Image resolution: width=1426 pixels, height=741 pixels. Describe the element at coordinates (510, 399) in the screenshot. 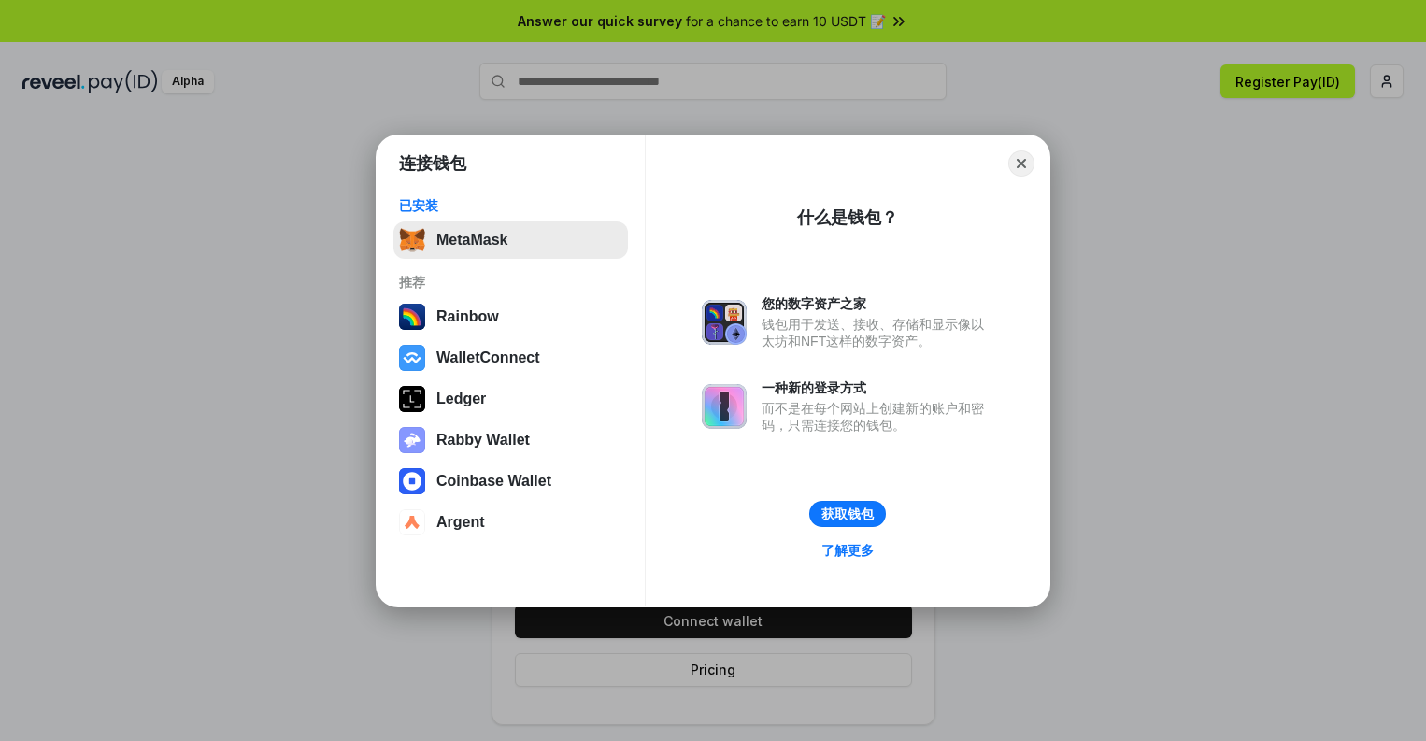

I see `button: Ledger` at that location.